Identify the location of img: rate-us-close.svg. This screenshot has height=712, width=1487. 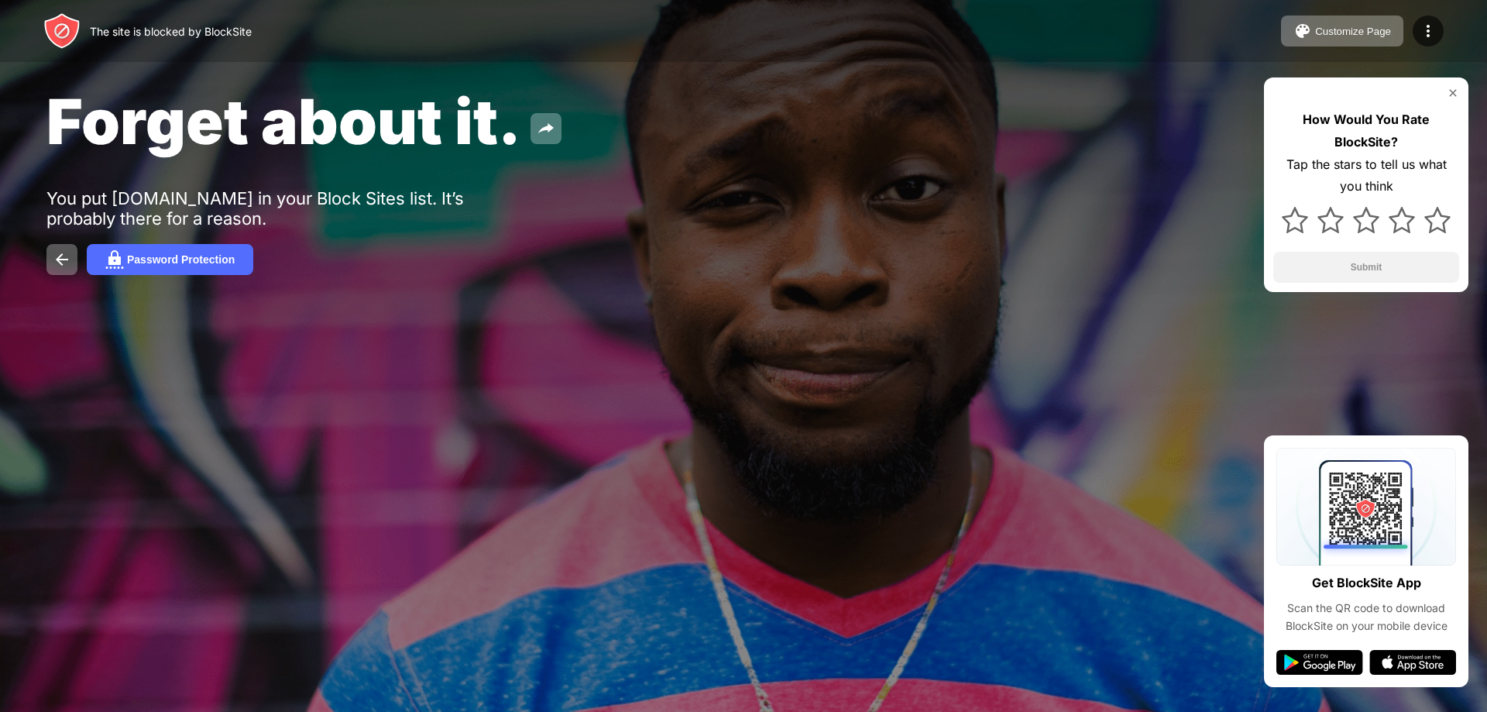
(1453, 93).